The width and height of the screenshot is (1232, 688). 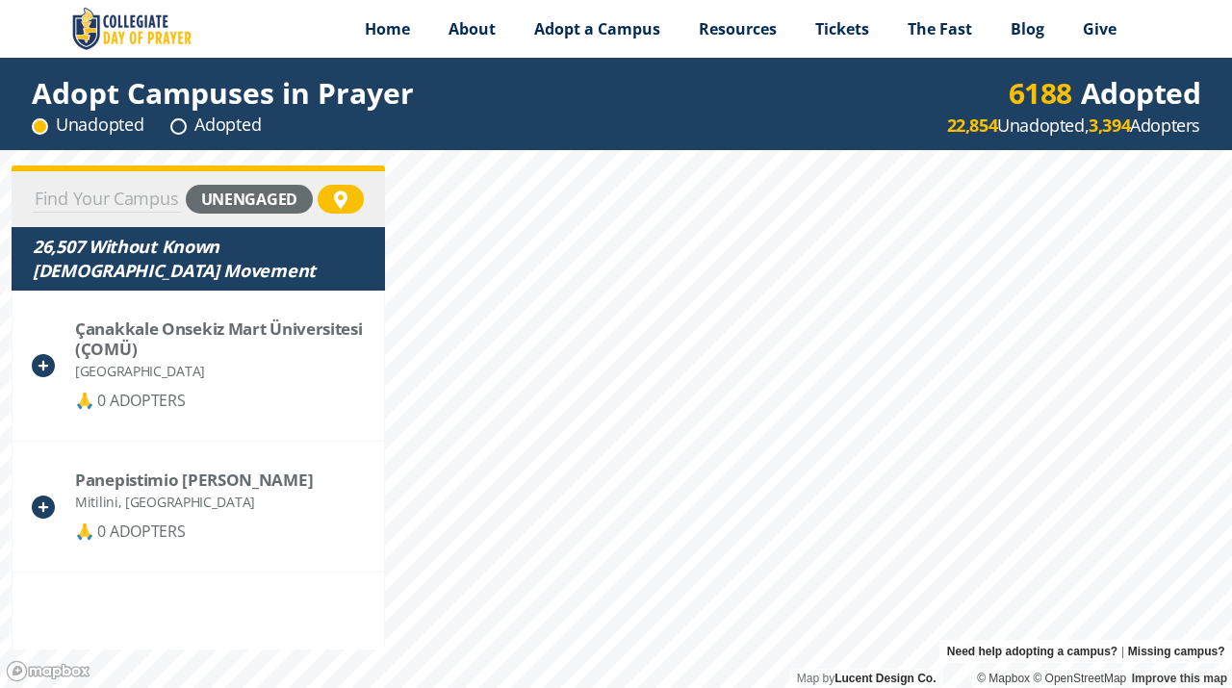 What do you see at coordinates (597, 29) in the screenshot?
I see `a: Adopt a Campus` at bounding box center [597, 29].